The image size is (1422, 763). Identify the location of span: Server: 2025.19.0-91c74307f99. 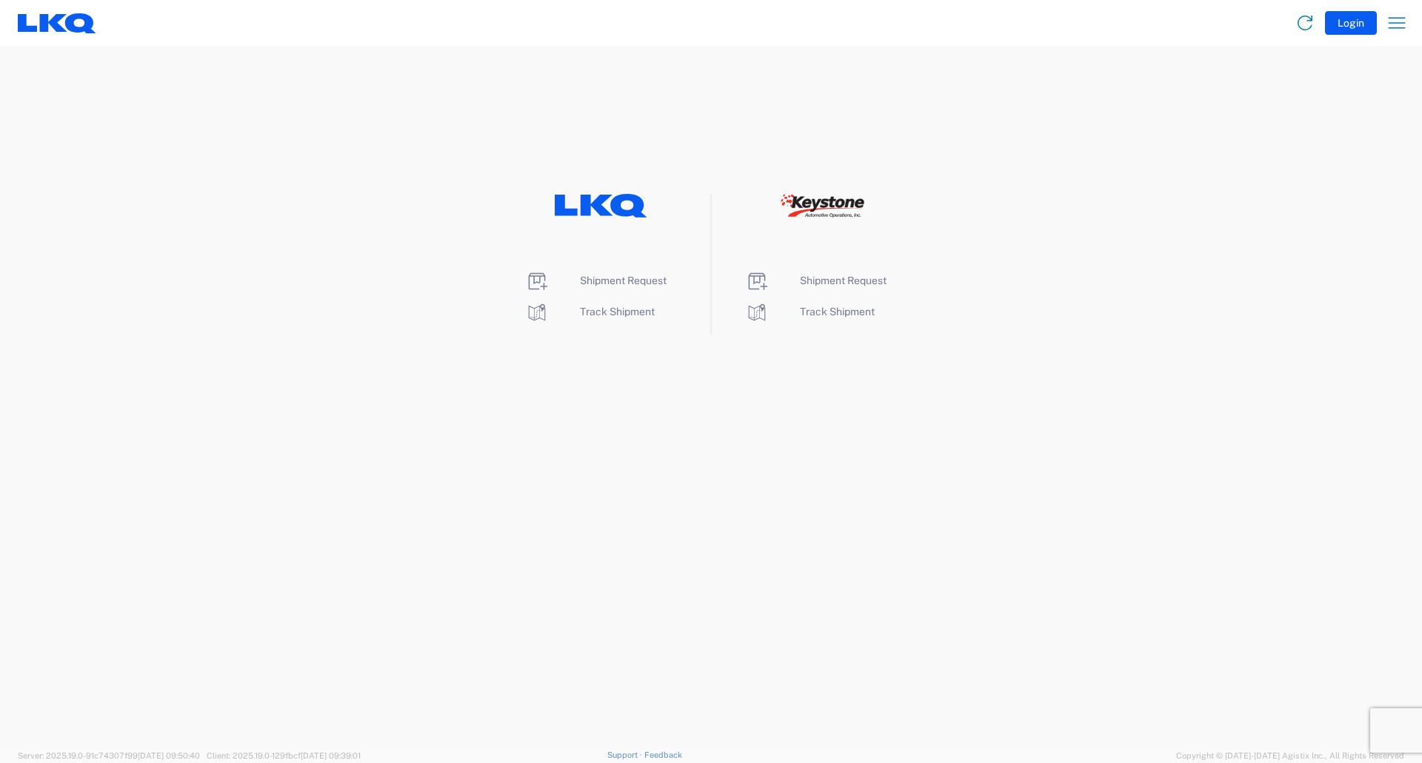
(109, 756).